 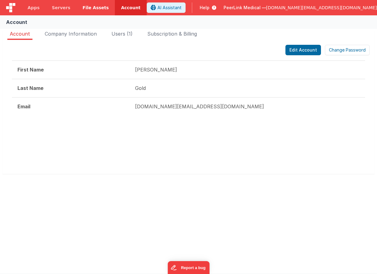 I want to click on strong: Email, so click(x=24, y=106).